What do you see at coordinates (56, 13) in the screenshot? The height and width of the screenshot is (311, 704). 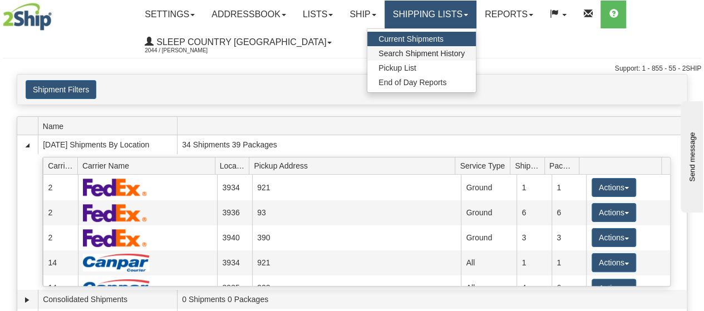 I see `div: Send message` at bounding box center [56, 13].